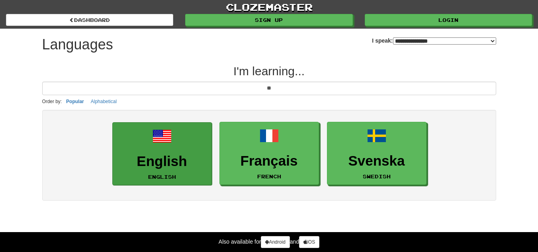 This screenshot has width=538, height=252. What do you see at coordinates (269, 161) in the screenshot?
I see `h3: Français` at bounding box center [269, 161].